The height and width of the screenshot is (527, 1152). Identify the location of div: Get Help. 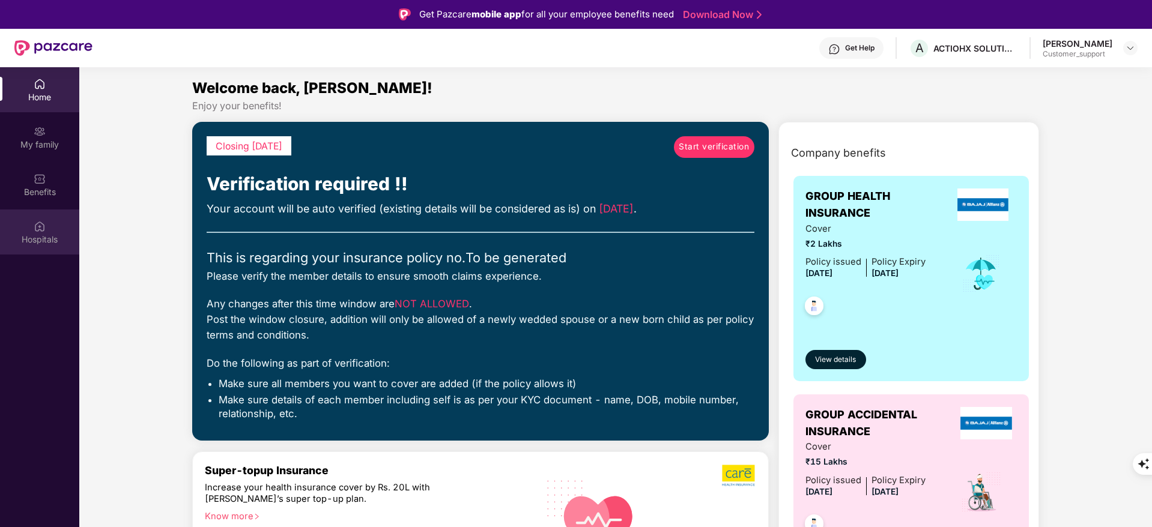
(859, 48).